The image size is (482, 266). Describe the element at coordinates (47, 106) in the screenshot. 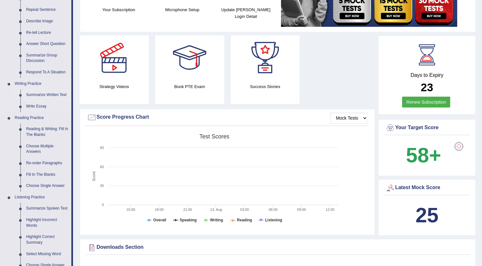

I see `a: Write Essay` at that location.